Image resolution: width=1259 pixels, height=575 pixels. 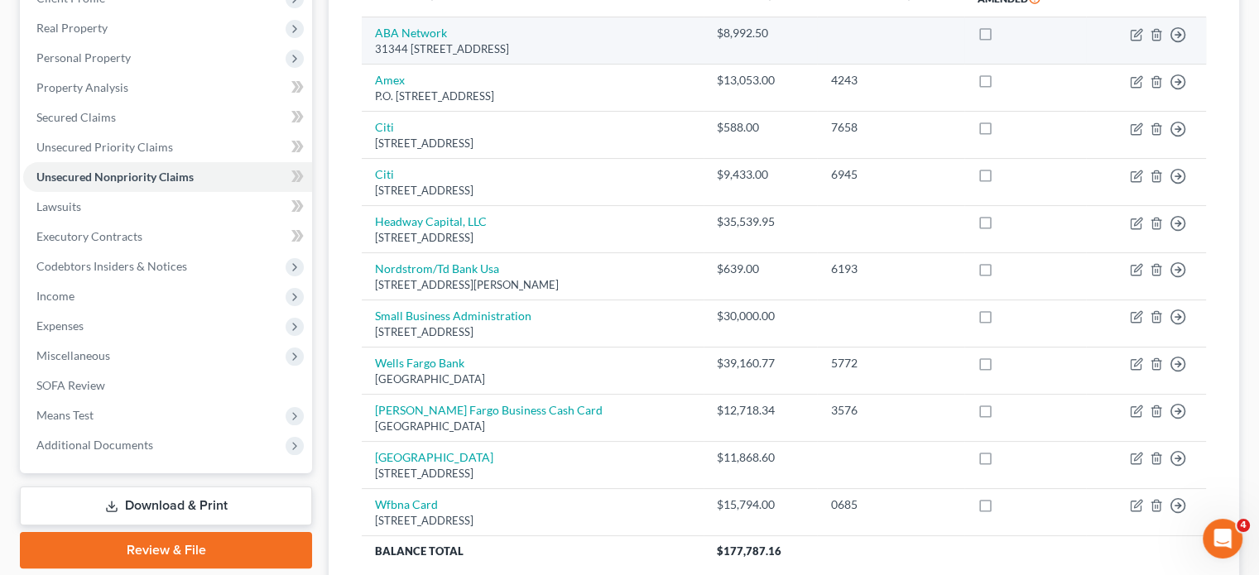 What do you see at coordinates (406, 504) in the screenshot?
I see `a: Wfbna Card` at bounding box center [406, 504].